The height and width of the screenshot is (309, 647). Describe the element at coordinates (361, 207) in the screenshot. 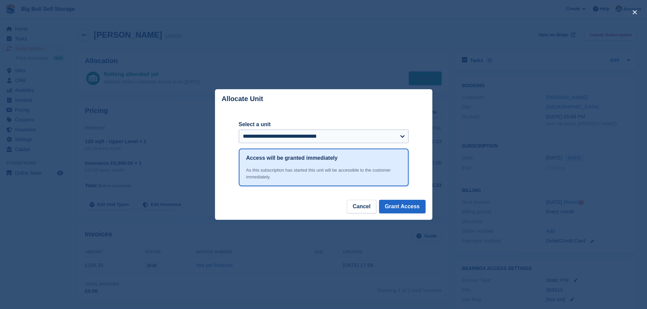

I see `button: Cancel` at that location.